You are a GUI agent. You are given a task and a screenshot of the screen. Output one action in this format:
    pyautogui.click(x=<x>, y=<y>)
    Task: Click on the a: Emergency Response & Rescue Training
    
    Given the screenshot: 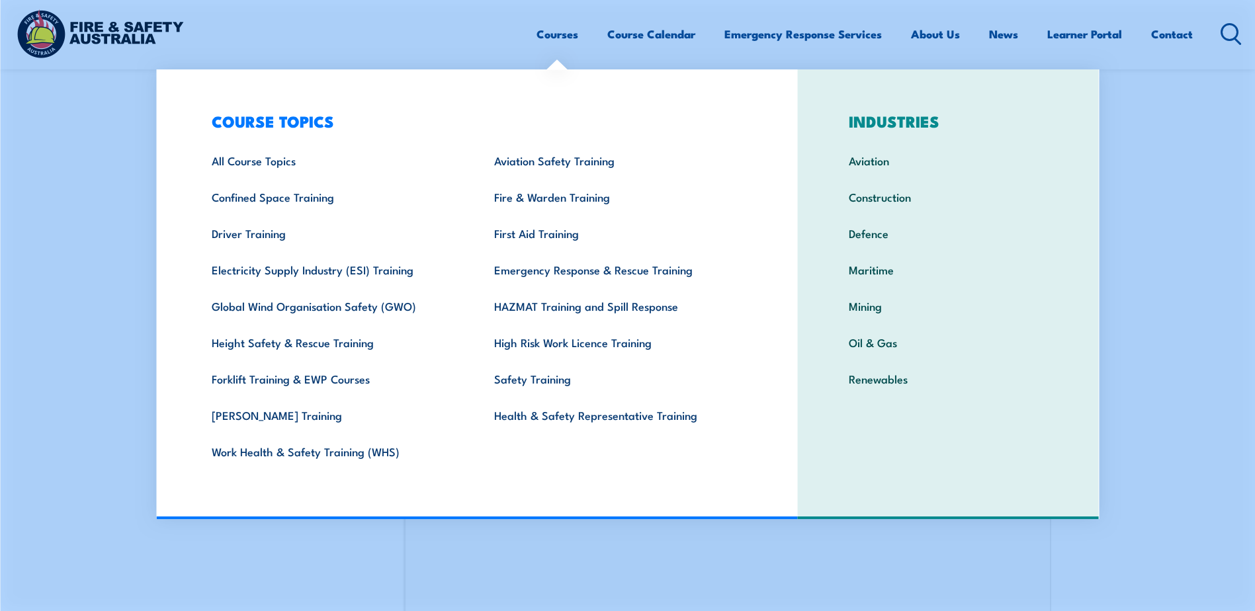 What is the action you would take?
    pyautogui.click(x=615, y=269)
    